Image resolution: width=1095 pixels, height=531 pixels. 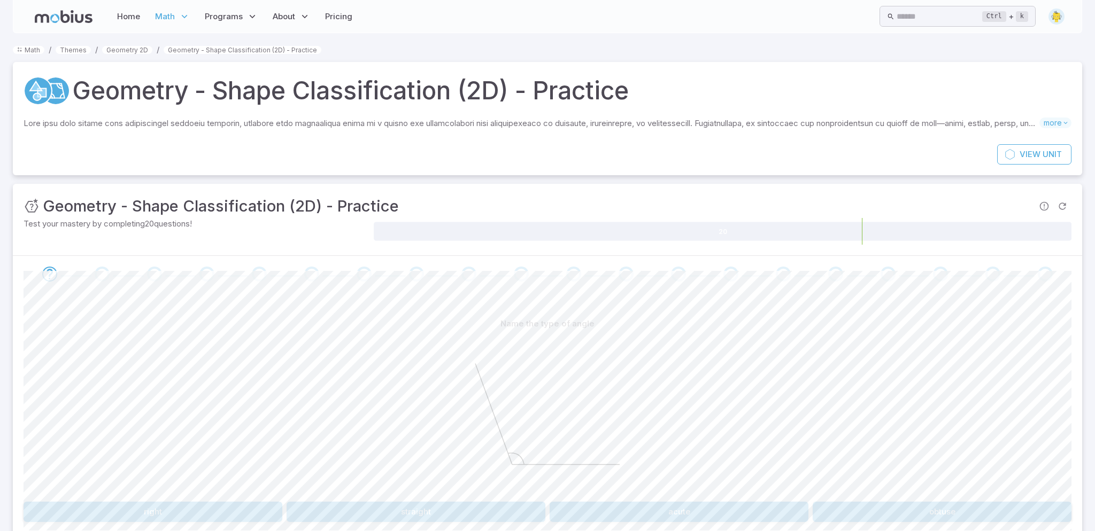 What do you see at coordinates (223, 17) in the screenshot?
I see `span: Programs` at bounding box center [223, 17].